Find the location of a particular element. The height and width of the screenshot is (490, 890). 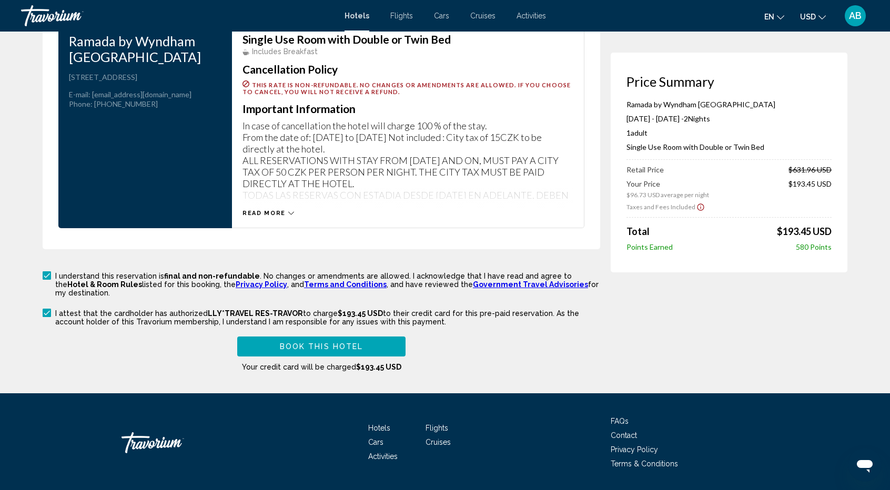

span: $631.96 USD is located at coordinates (810, 169).